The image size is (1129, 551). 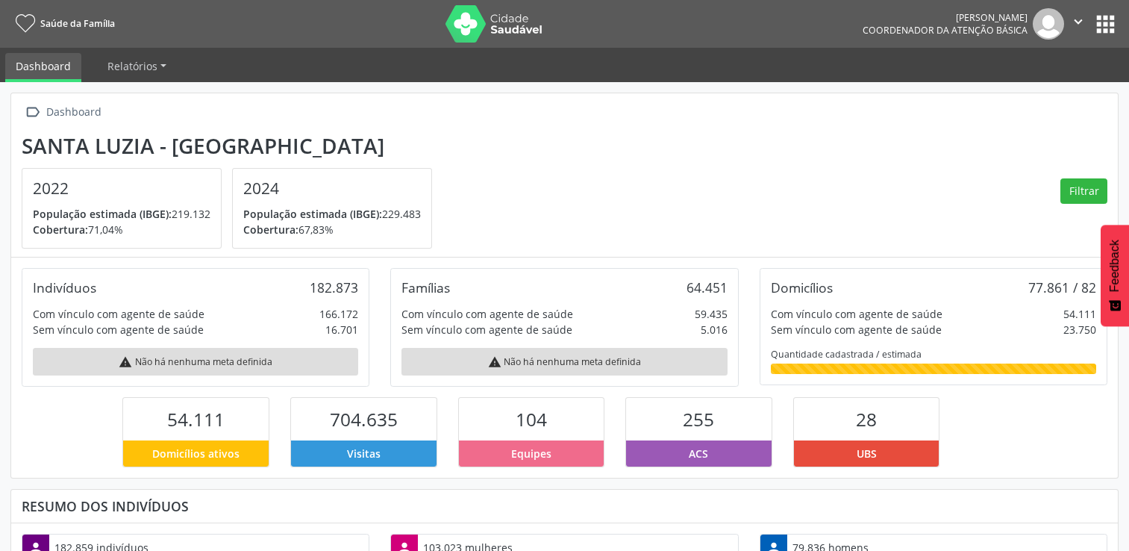 I want to click on div: 23.750, so click(x=1080, y=329).